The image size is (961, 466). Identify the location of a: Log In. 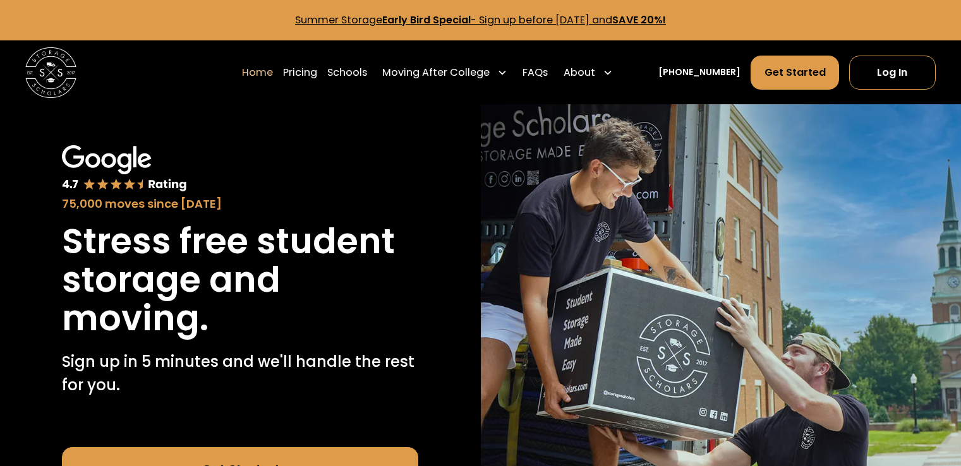
(892, 73).